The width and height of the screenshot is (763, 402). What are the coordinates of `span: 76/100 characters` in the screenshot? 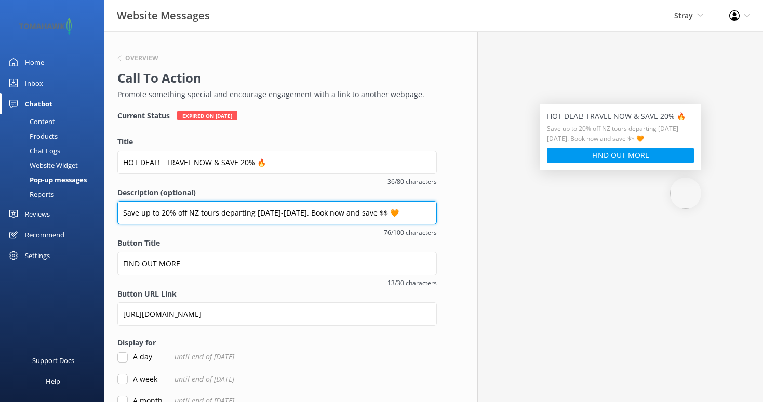 It's located at (277, 232).